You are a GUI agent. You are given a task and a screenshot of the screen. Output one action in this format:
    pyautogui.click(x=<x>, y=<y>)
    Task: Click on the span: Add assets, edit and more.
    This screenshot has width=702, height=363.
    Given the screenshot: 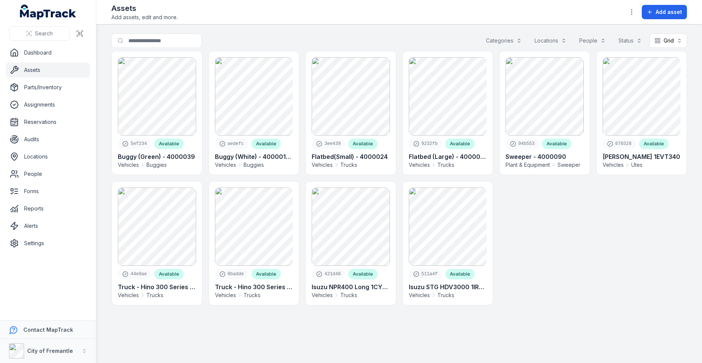 What is the action you would take?
    pyautogui.click(x=145, y=17)
    